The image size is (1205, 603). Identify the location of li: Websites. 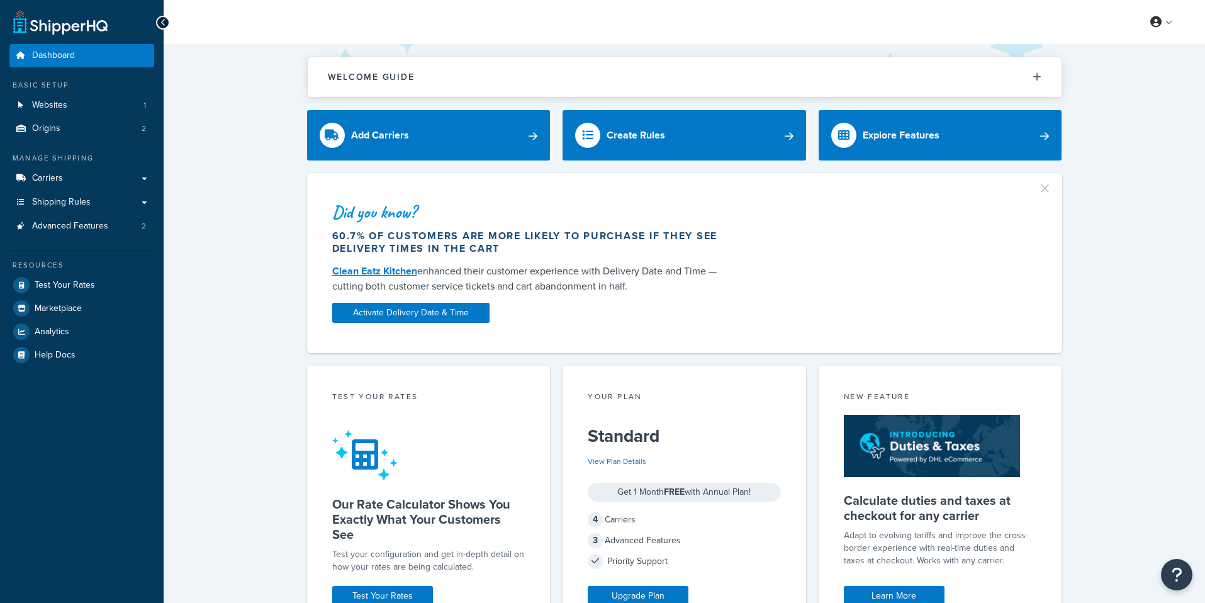
(82, 105).